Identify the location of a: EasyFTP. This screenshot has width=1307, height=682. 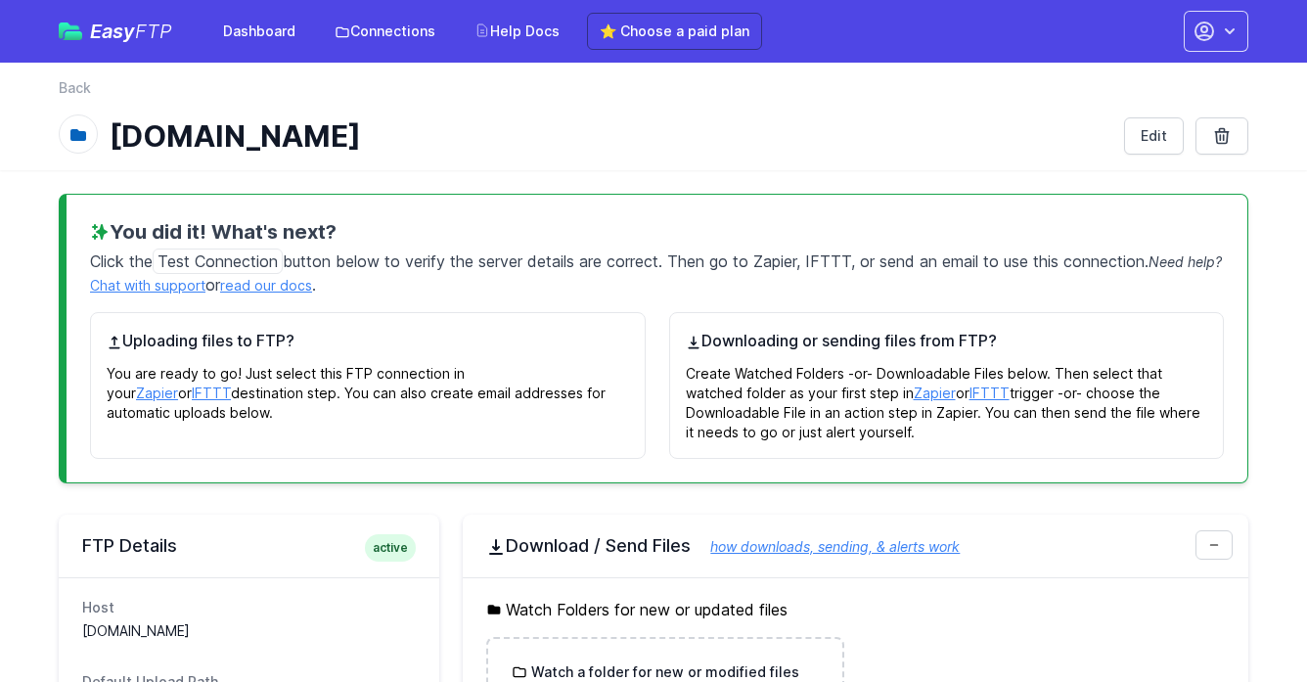
(115, 31).